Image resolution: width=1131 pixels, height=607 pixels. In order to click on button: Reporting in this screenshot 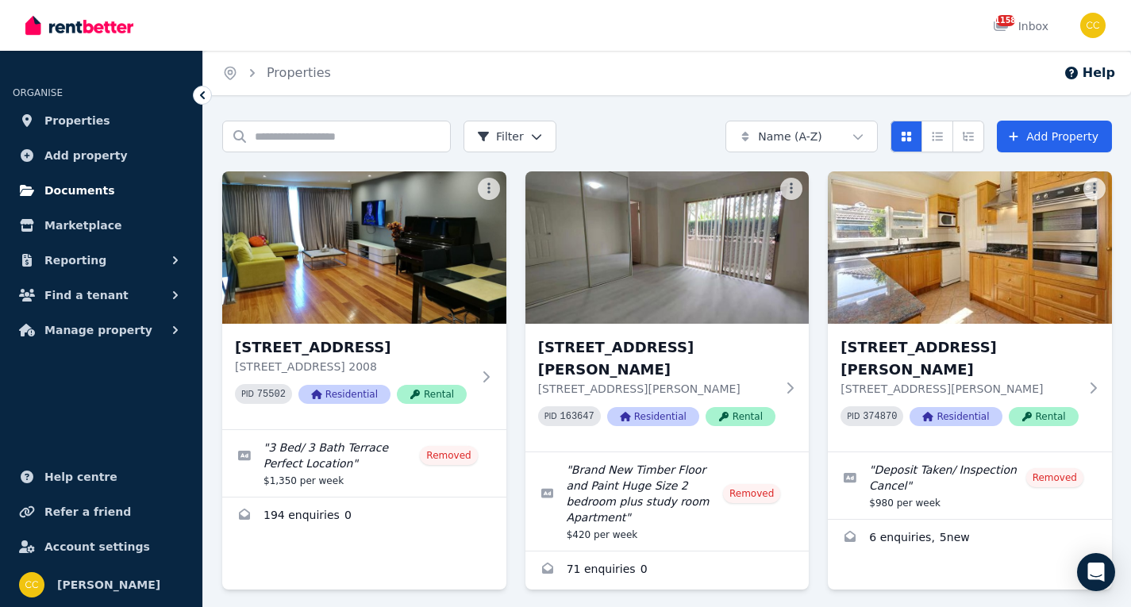, I will do `click(101, 260)`.